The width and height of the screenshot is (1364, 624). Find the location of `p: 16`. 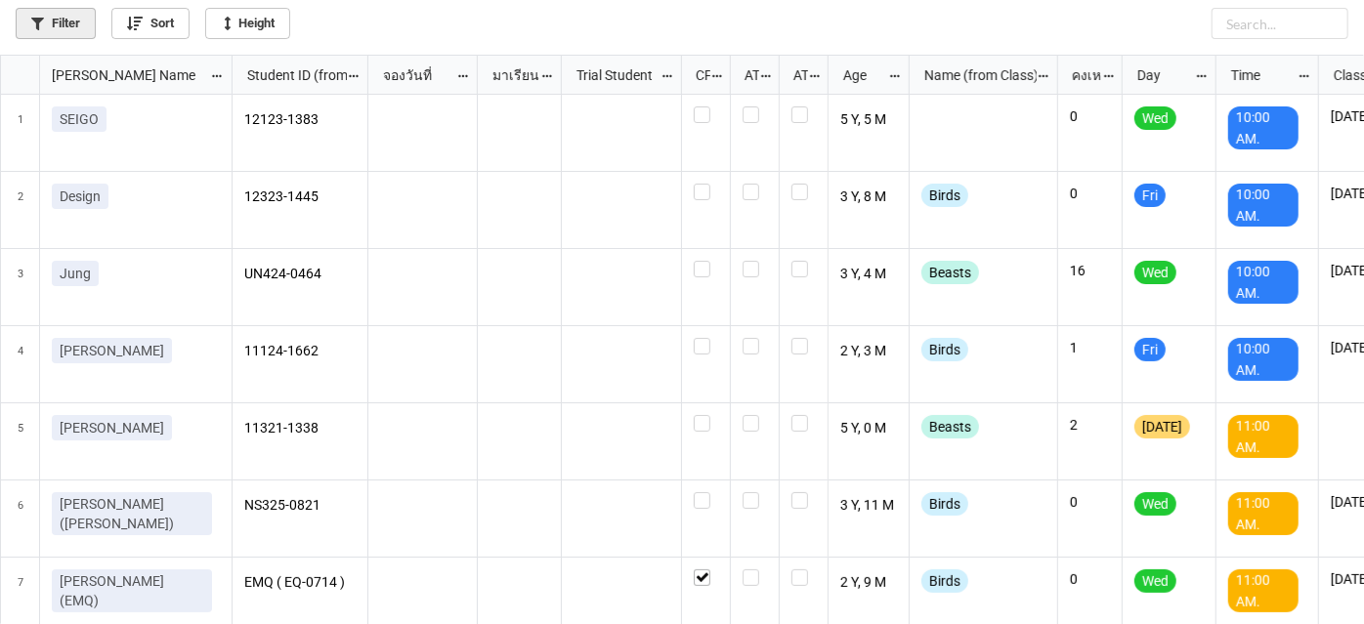

p: 16 is located at coordinates (1090, 271).